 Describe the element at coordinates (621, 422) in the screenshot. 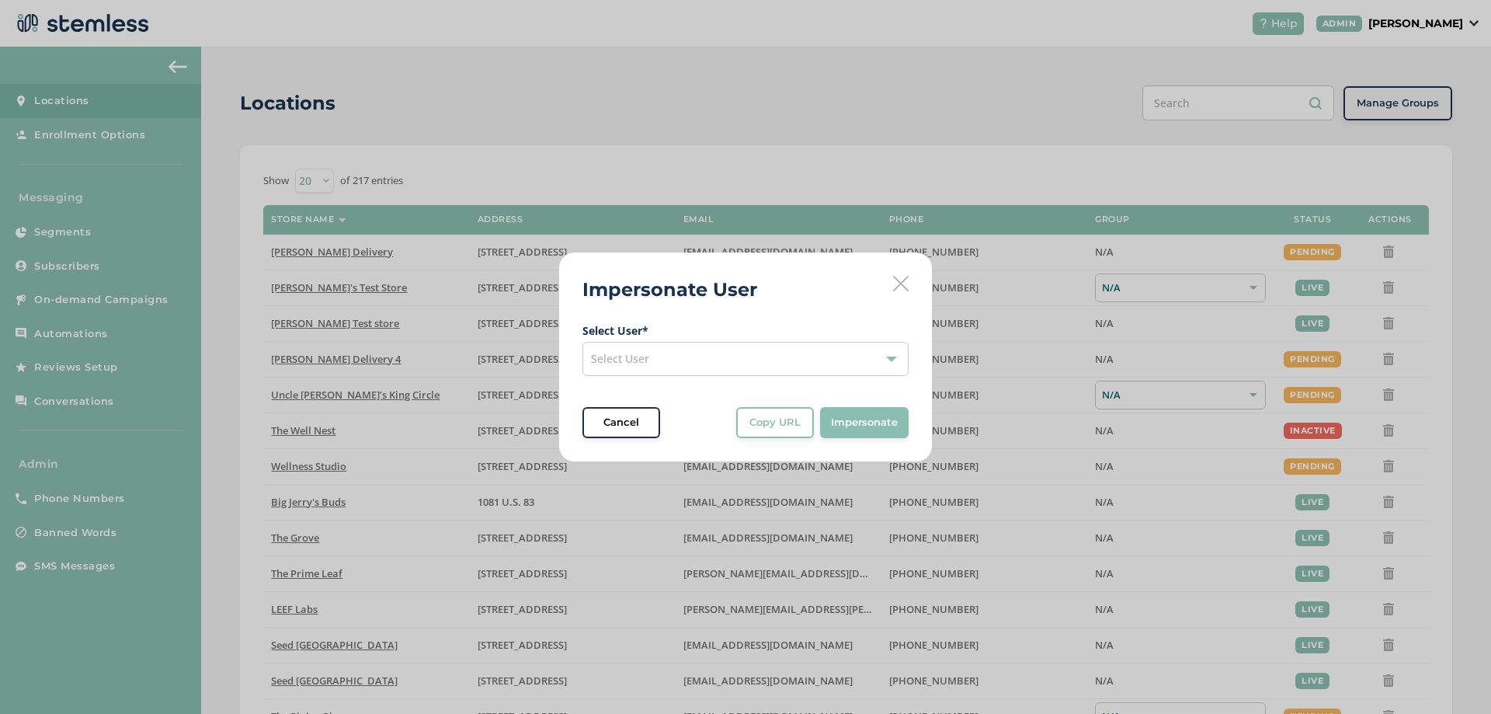

I see `span: Cancel` at that location.